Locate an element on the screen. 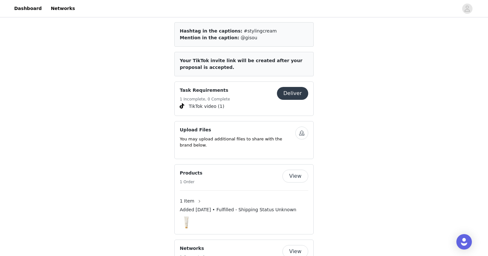  h5: 1 Incomplete, 0 Complete is located at coordinates (205, 99).